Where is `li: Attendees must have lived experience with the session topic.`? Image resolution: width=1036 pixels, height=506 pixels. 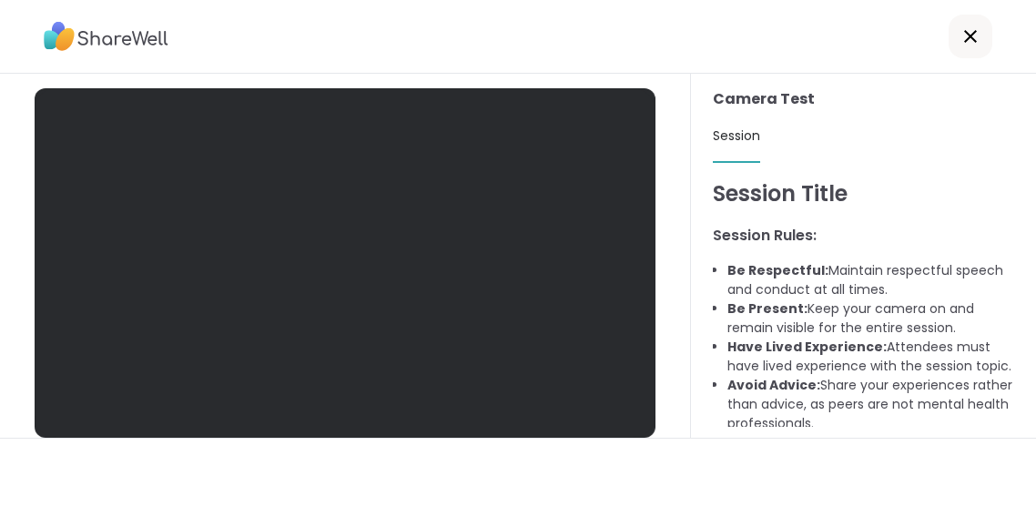 li: Attendees must have lived experience with the session topic. is located at coordinates (870, 357).